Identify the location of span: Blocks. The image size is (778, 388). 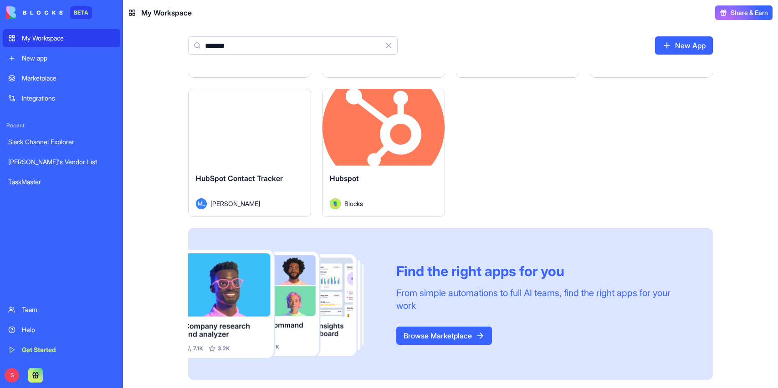
(353, 204).